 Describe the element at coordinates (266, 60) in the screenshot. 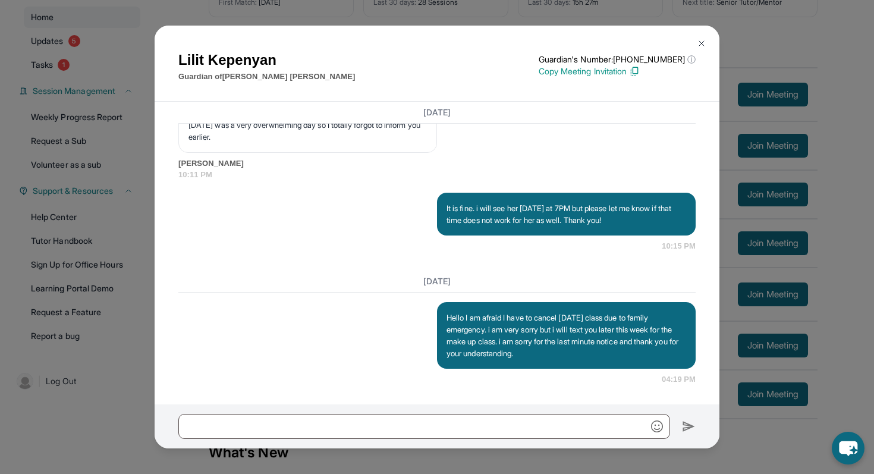

I see `h1: Lilit Kepenyan` at that location.